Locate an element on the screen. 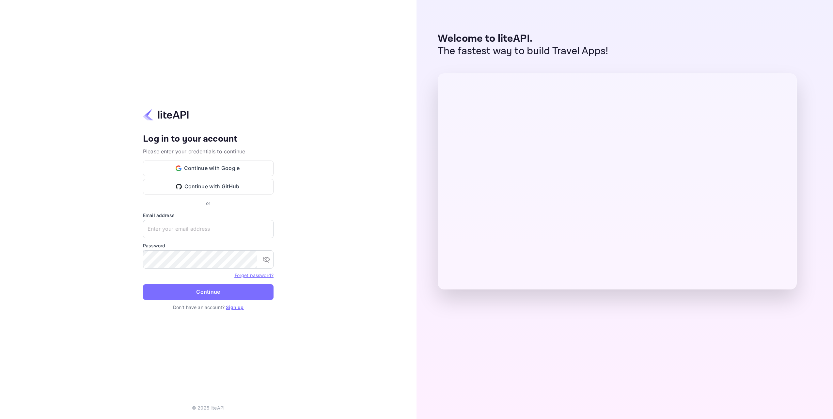 Image resolution: width=833 pixels, height=419 pixels. p: or is located at coordinates (208, 203).